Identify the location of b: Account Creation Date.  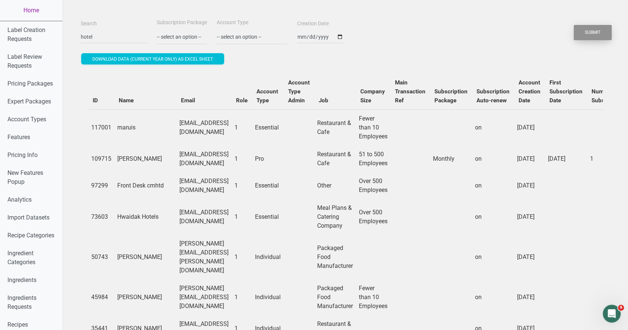
(529, 92).